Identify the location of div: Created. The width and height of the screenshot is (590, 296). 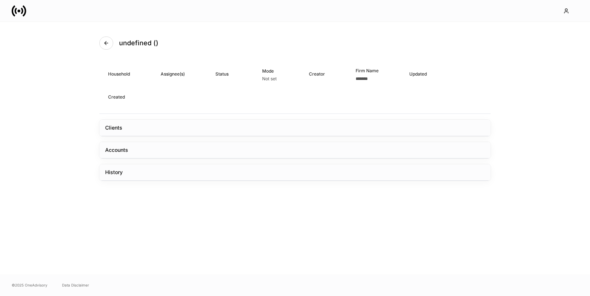
(116, 97).